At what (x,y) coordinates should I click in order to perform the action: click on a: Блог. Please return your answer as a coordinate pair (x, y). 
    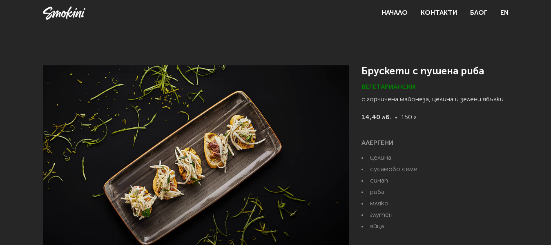
    Looking at the image, I should click on (479, 13).